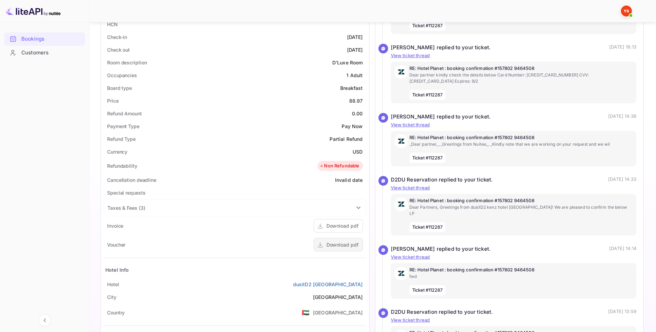  Describe the element at coordinates (522, 144) in the screenshot. I see `p: _Dear partner,_ _Greetings from Nuitee,_ _Kindly note that we are working on your request and we wil` at that location.